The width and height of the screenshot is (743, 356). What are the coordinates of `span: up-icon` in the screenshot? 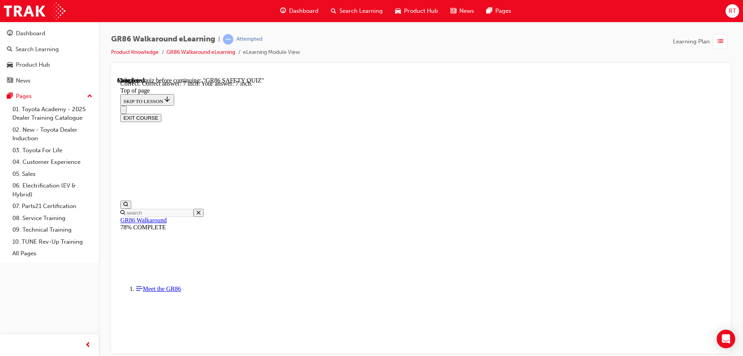 It's located at (90, 96).